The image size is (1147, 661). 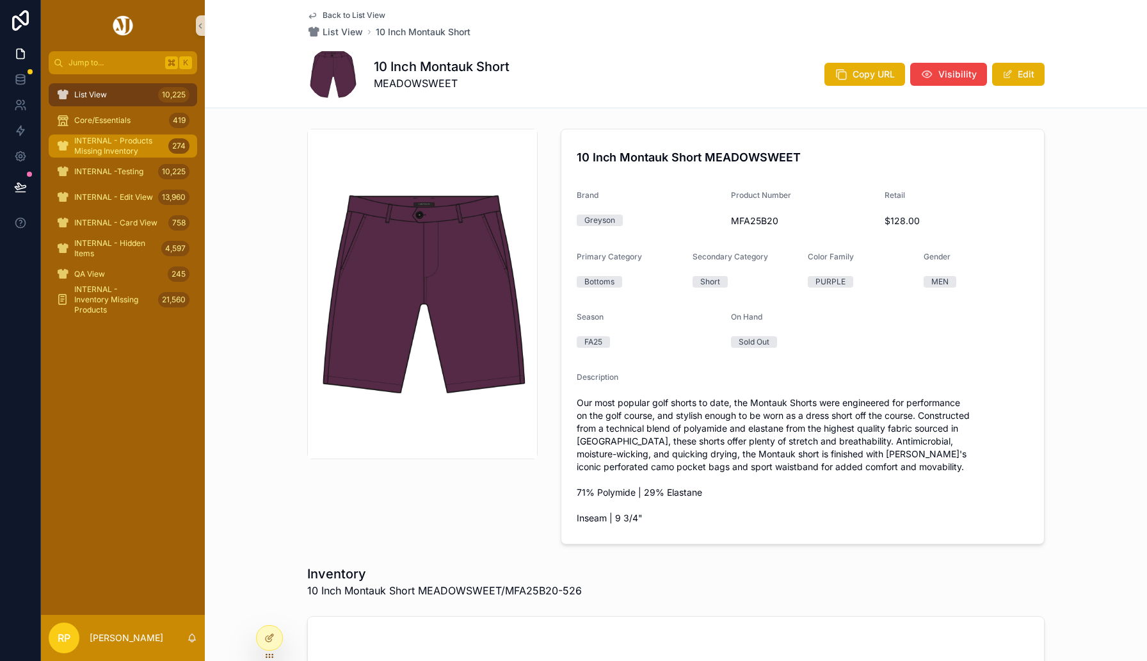 I want to click on h1: 10 Inch Montauk Short, so click(x=442, y=67).